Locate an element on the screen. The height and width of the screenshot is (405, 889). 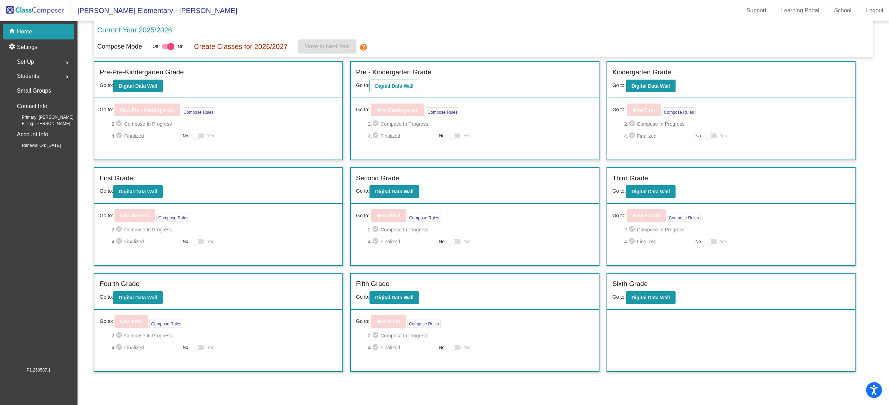
span: Move to Next Year is located at coordinates (327, 46).